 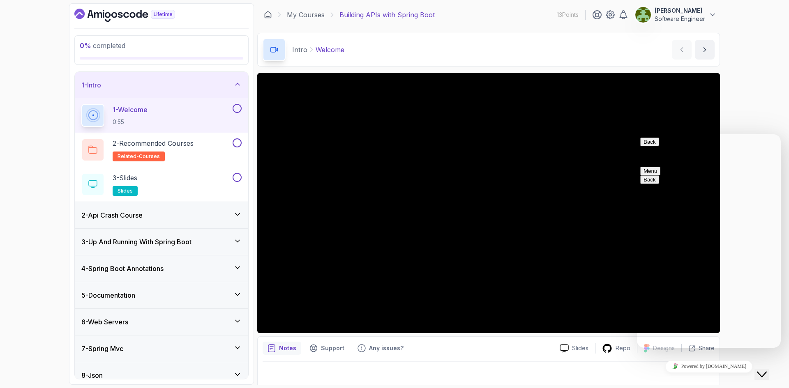 What do you see at coordinates (138, 157) in the screenshot?
I see `span: related-courses` at bounding box center [138, 157].